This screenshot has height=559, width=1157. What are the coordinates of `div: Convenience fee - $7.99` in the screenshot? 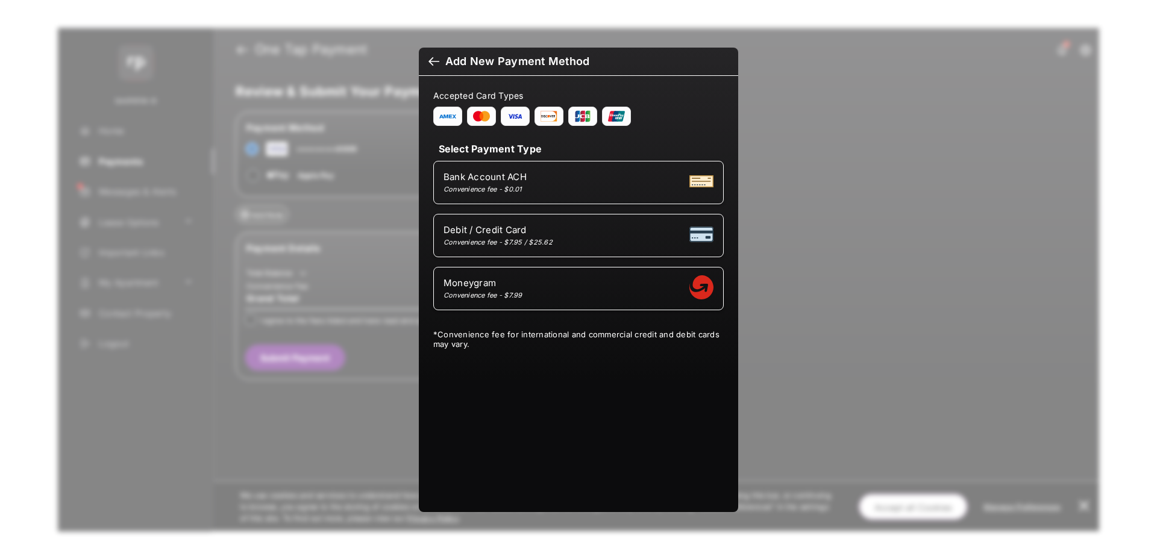 It's located at (483, 295).